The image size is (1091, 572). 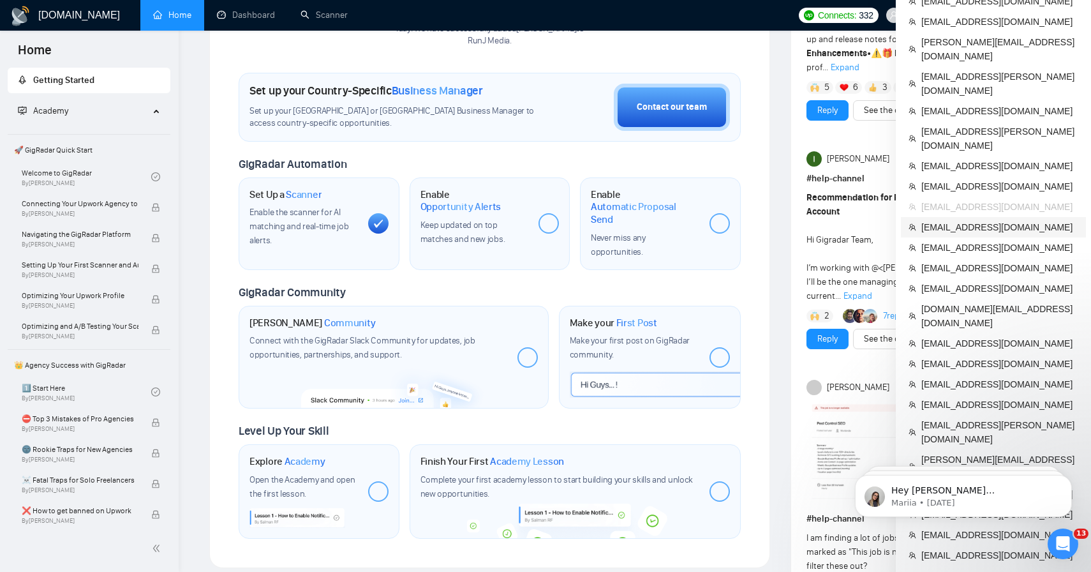 What do you see at coordinates (39, 48) in the screenshot?
I see `img: Profile image for Mariia` at bounding box center [39, 48].